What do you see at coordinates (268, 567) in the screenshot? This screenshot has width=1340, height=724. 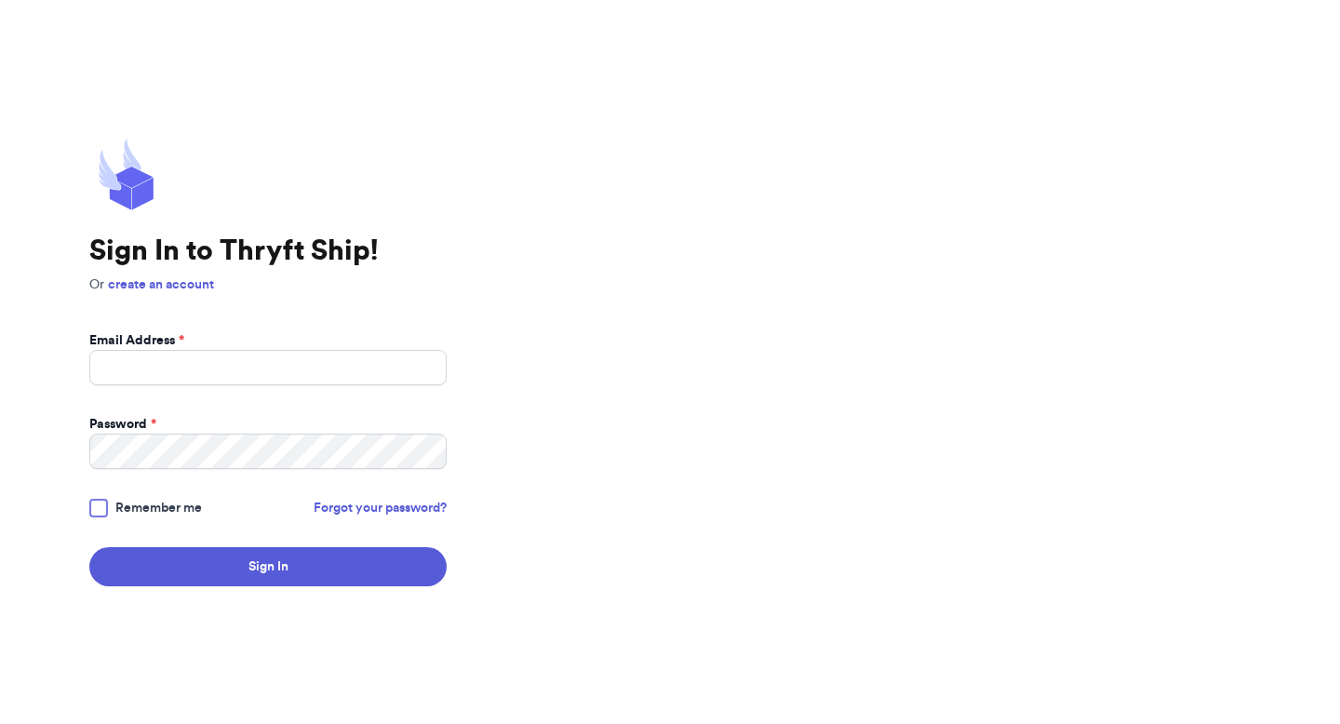 I see `button: Sign In` at bounding box center [268, 567].